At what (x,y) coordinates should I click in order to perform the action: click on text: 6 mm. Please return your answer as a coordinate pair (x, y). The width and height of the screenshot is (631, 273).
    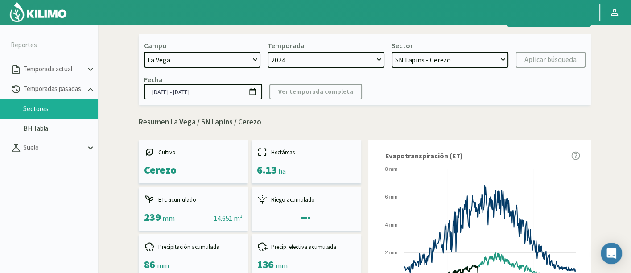
    Looking at the image, I should click on (391, 197).